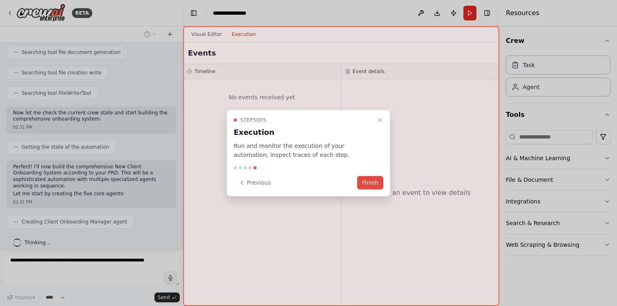  I want to click on p: Run and monitor the execution of your automation, inspect traces of each step., so click(303, 150).